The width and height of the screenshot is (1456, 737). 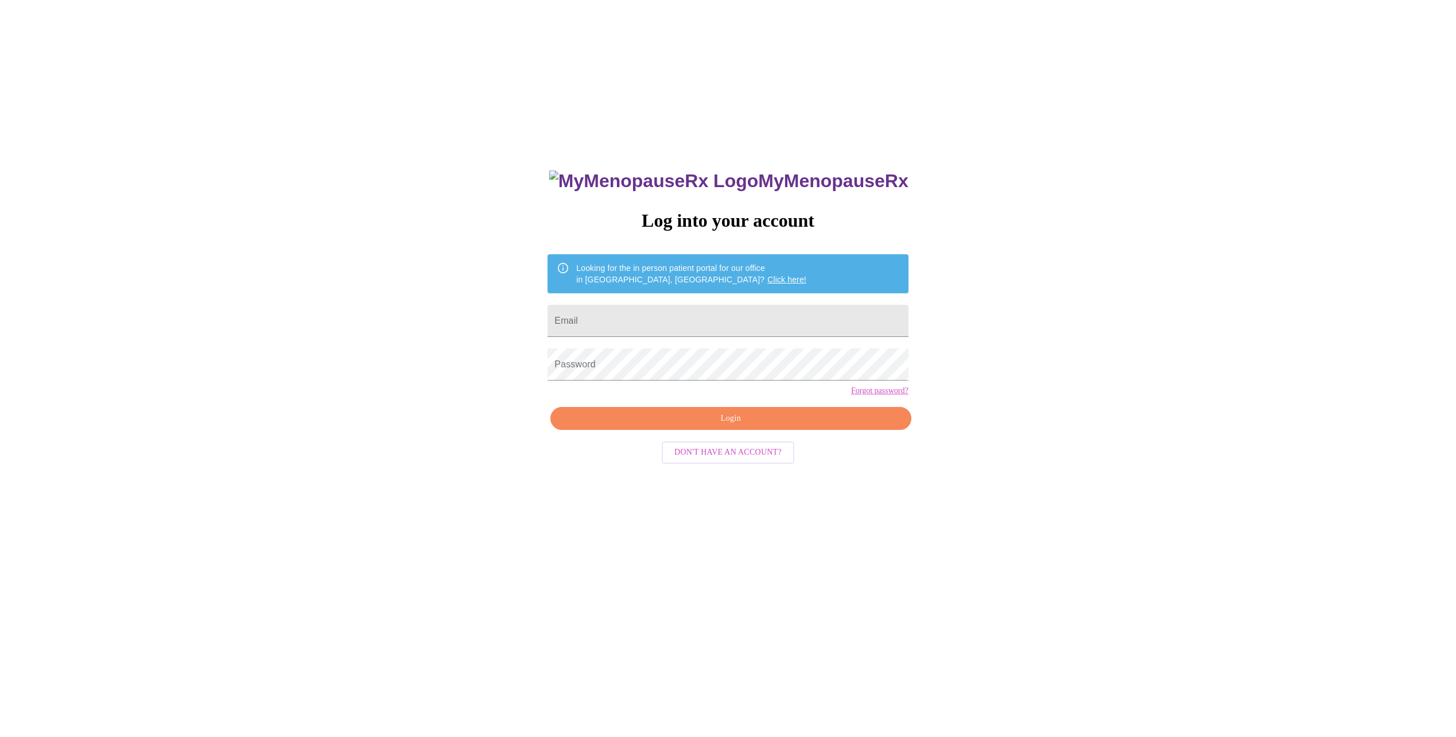 What do you see at coordinates (729, 181) in the screenshot?
I see `h3: MyMenopauseRx` at bounding box center [729, 181].